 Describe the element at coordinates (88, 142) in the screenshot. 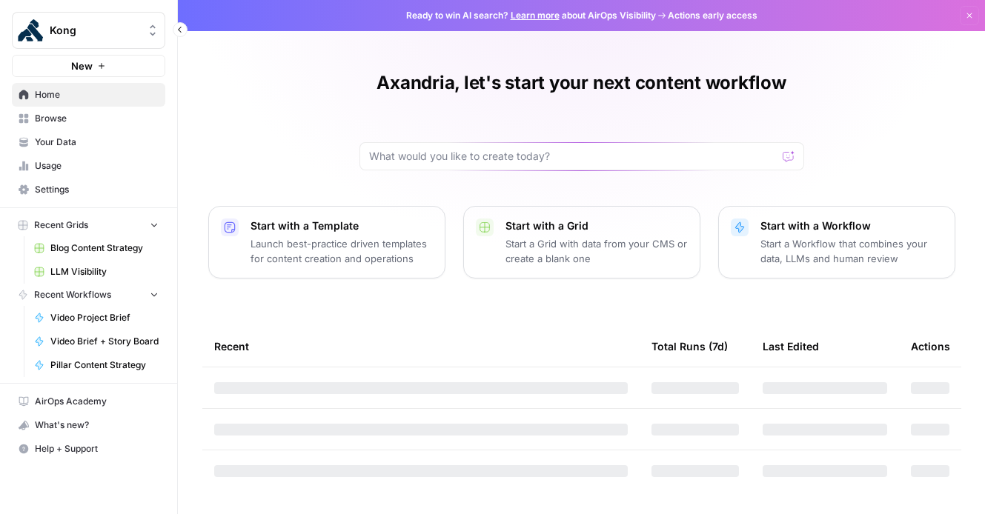

I see `a: Your Data` at that location.